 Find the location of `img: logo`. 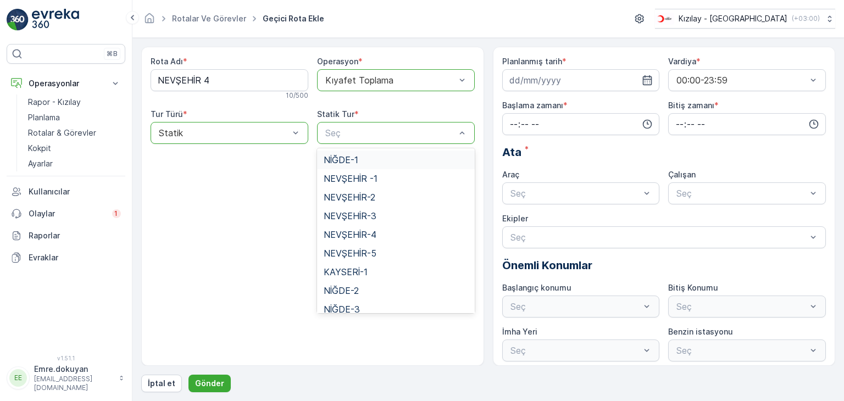

img: logo is located at coordinates (18, 20).